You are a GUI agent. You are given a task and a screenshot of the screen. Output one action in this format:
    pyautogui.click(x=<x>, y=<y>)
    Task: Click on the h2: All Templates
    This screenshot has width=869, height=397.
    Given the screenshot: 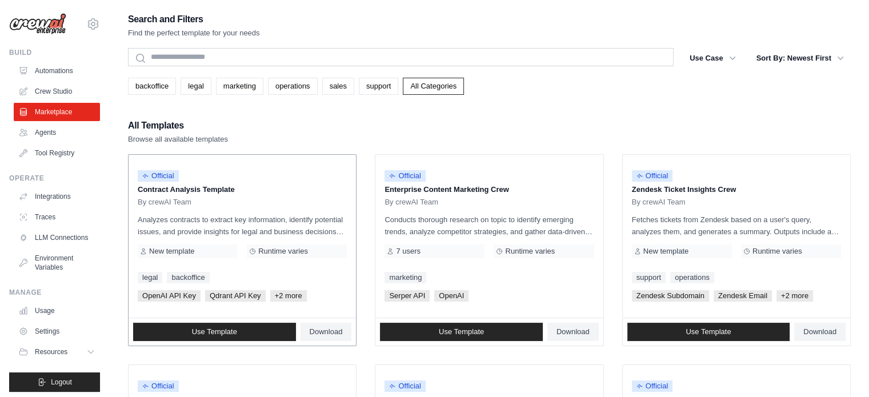 What is the action you would take?
    pyautogui.click(x=178, y=126)
    